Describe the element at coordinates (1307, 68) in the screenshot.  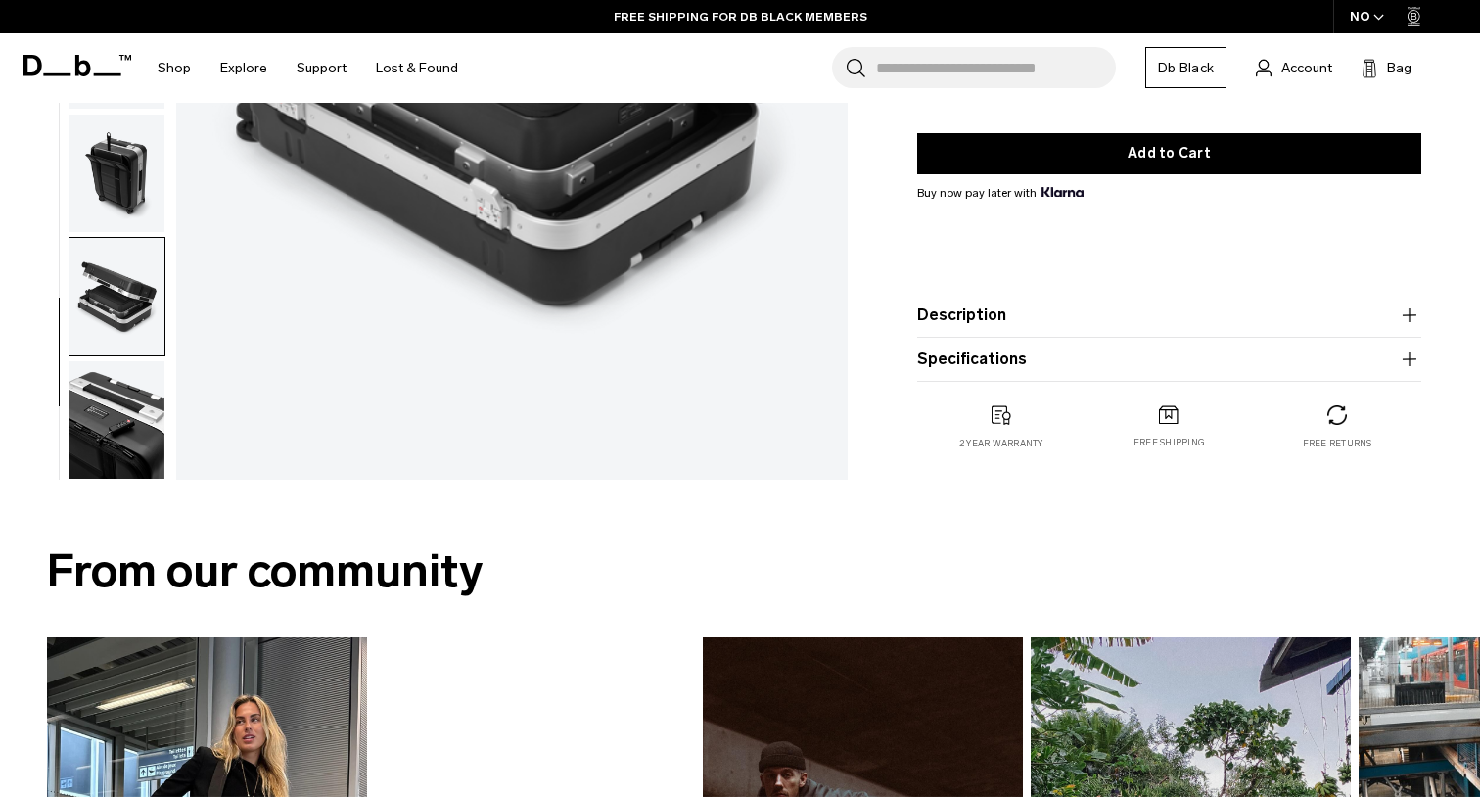
I see `span: Account` at that location.